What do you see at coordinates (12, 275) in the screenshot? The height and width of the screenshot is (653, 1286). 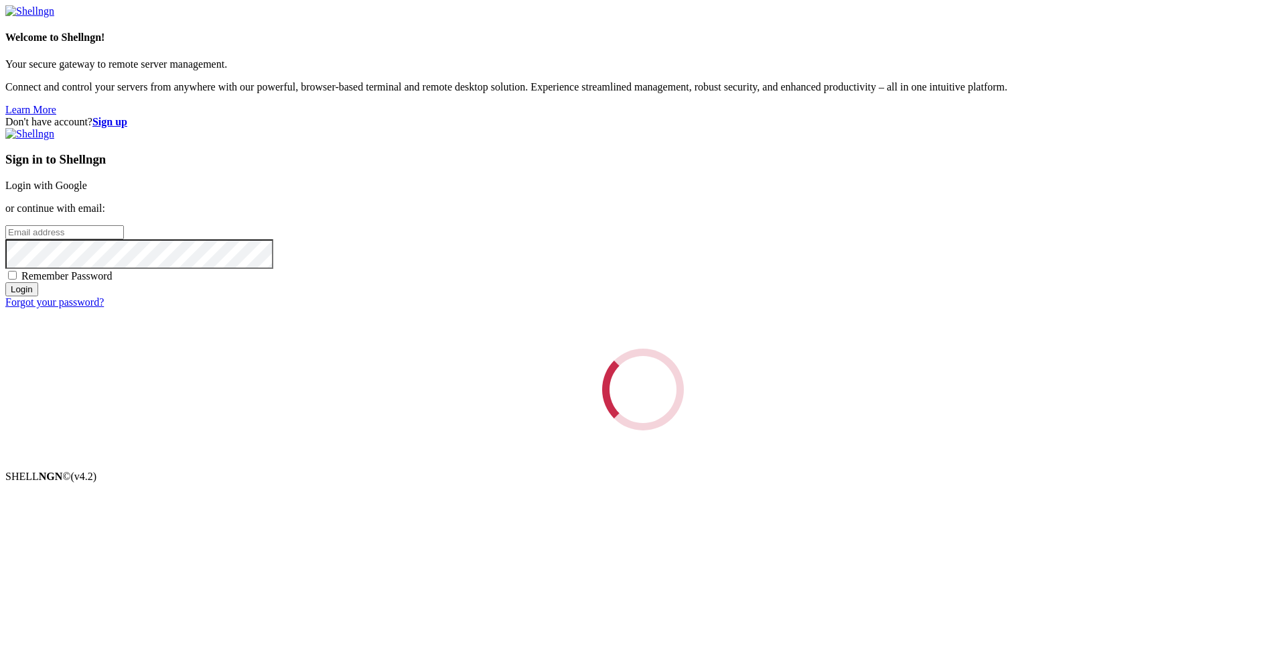 I see `input: Remember Password` at bounding box center [12, 275].